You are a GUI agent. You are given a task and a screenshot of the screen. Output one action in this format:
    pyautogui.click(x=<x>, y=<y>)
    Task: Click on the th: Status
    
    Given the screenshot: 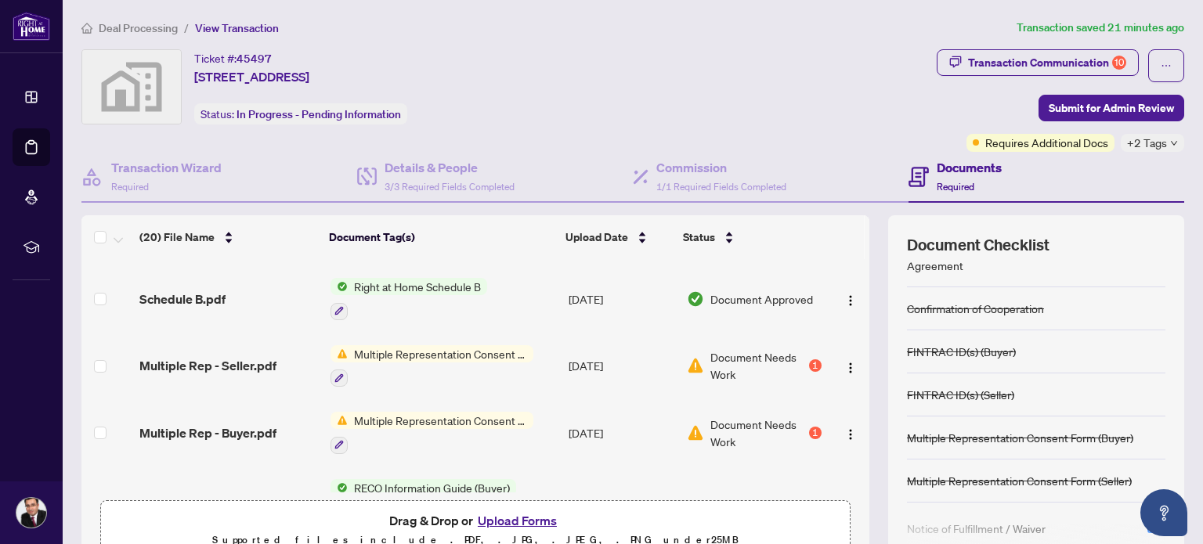 What is the action you would take?
    pyautogui.click(x=750, y=237)
    